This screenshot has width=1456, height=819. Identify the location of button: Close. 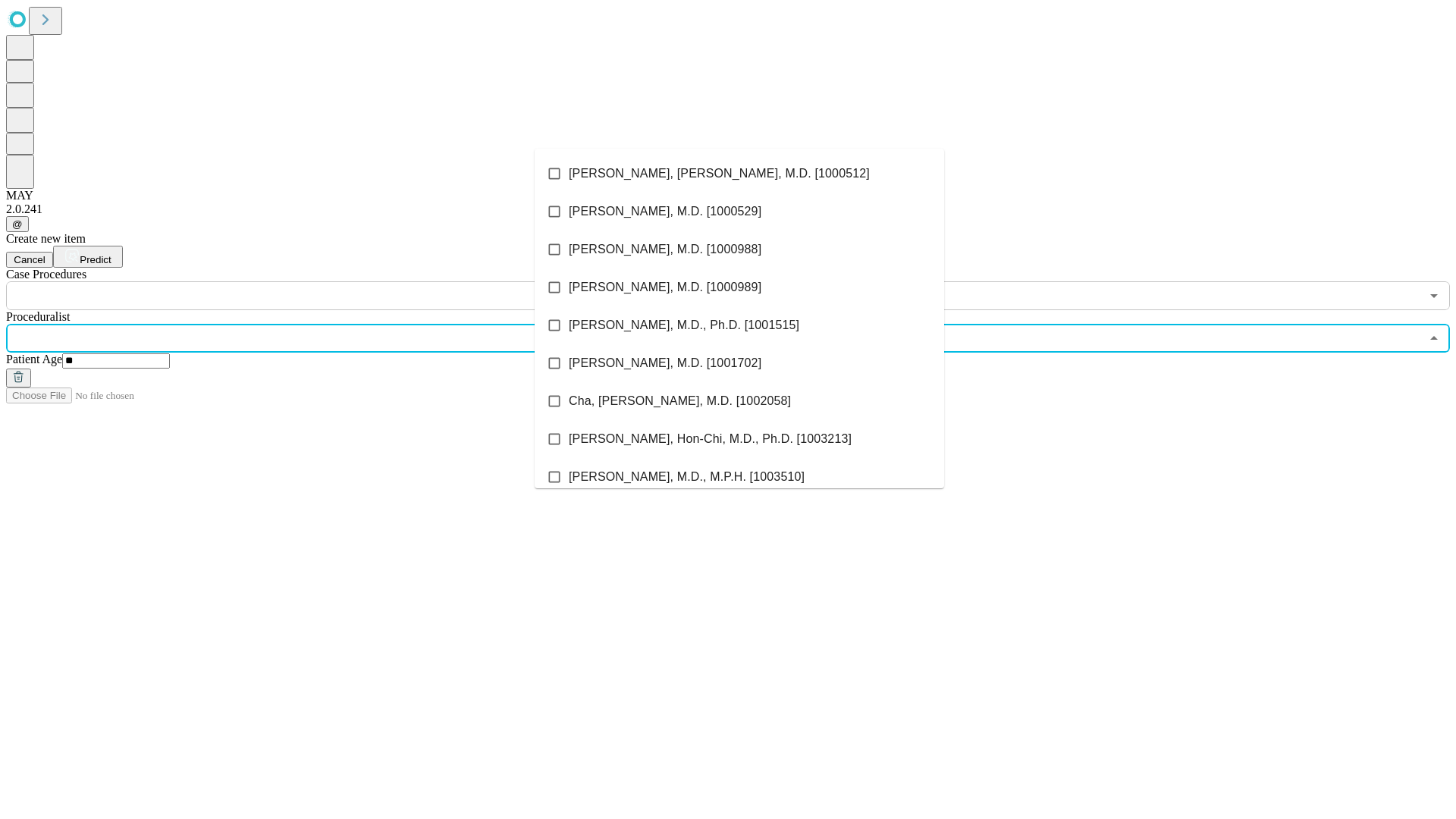
(1434, 338).